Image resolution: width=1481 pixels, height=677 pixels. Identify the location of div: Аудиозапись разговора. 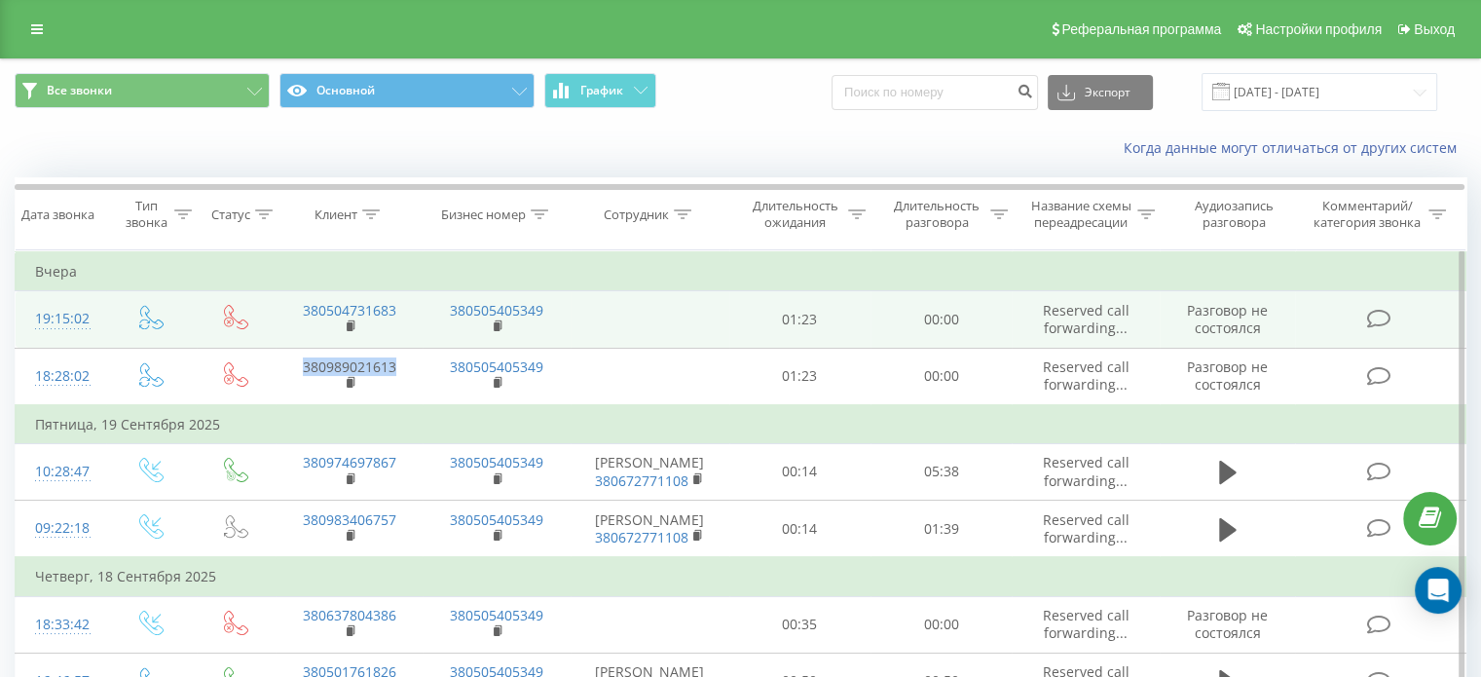
(1234, 214).